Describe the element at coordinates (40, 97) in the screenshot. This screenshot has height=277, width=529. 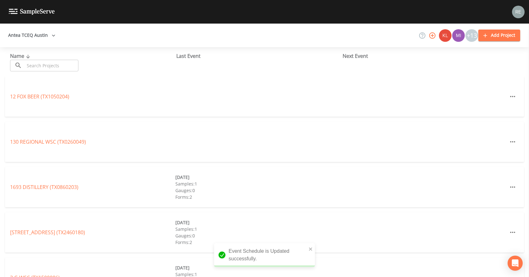
I see `a: 12 FOX BEER (TX1050204)` at that location.